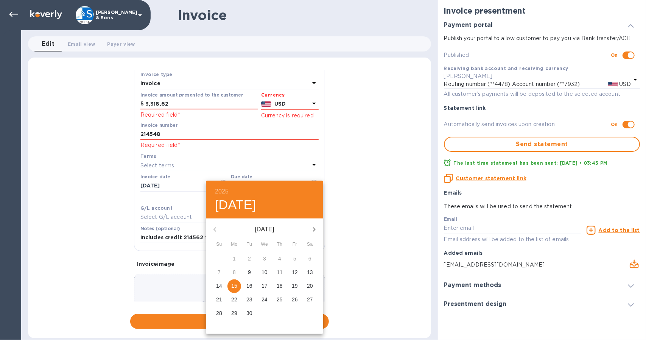 This screenshot has width=646, height=340. What do you see at coordinates (310, 299) in the screenshot?
I see `p: 27` at bounding box center [310, 299].